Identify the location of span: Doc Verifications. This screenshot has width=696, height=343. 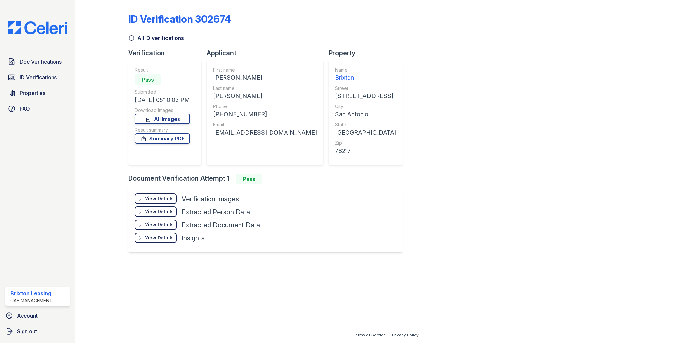
(40, 62).